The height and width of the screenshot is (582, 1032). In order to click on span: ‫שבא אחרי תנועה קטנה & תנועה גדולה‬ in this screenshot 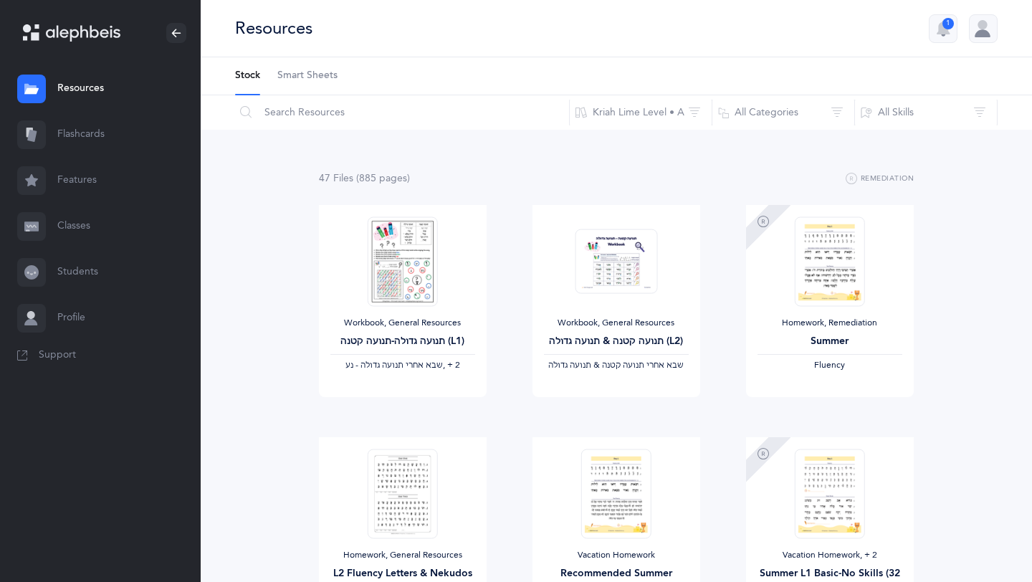, I will do `click(615, 365)`.